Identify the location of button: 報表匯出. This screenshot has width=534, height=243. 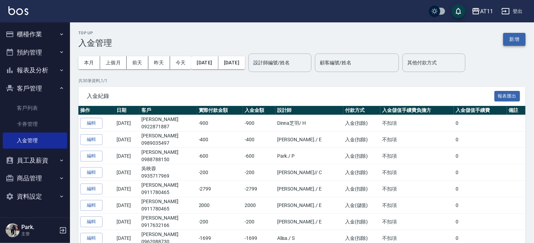
(507, 96).